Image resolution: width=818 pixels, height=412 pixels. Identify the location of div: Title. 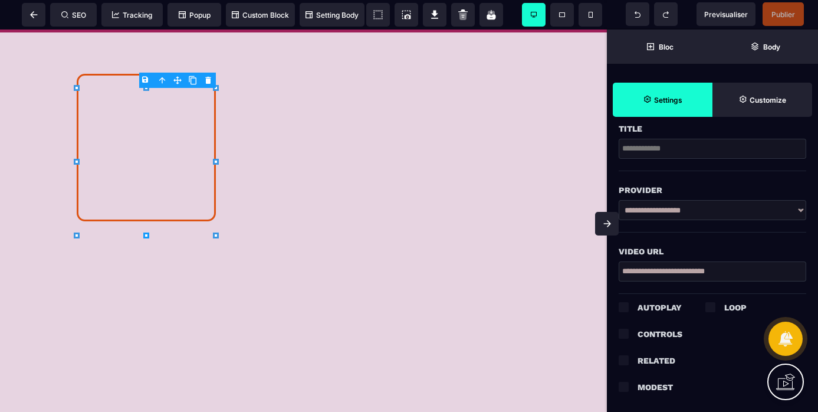
(713, 129).